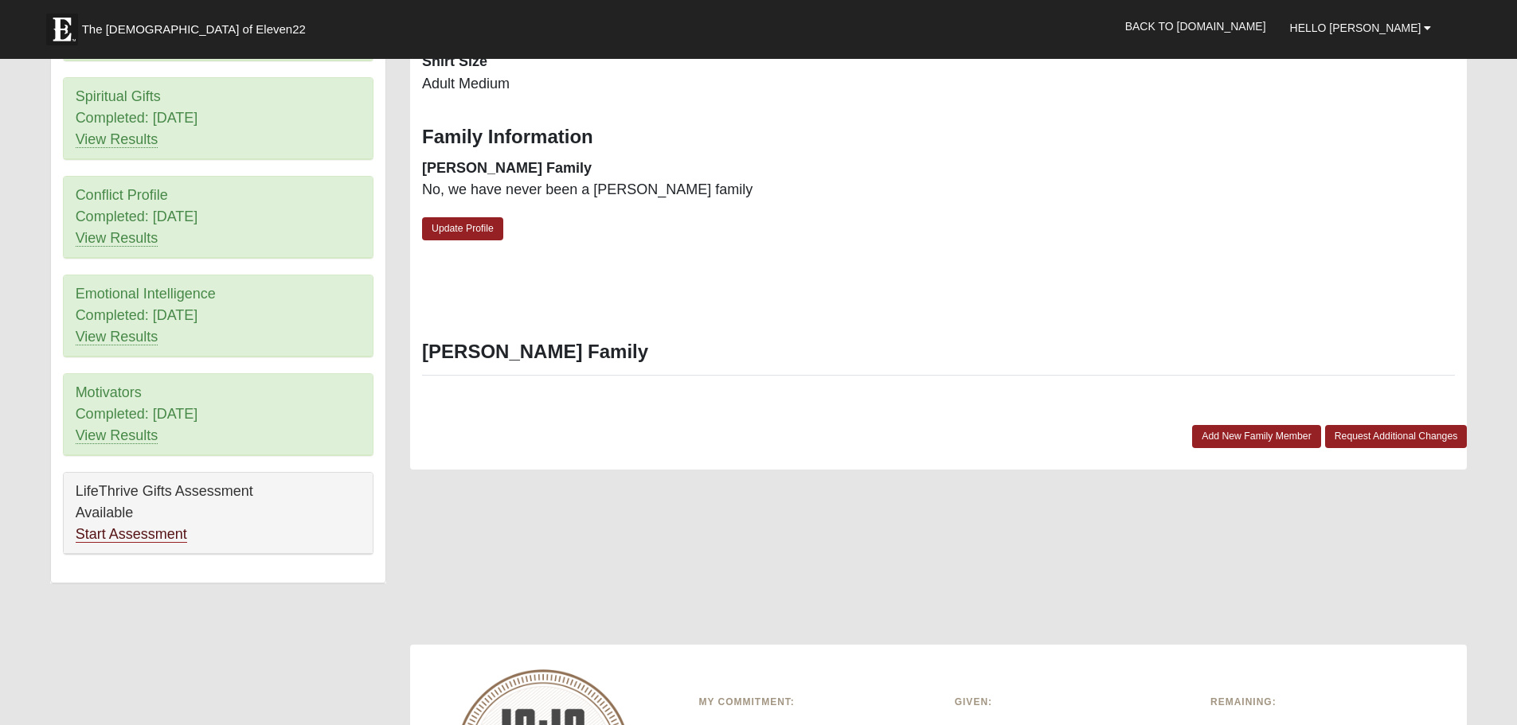 This screenshot has height=725, width=1517. Describe the element at coordinates (1257, 436) in the screenshot. I see `a: Add New Family Member` at that location.